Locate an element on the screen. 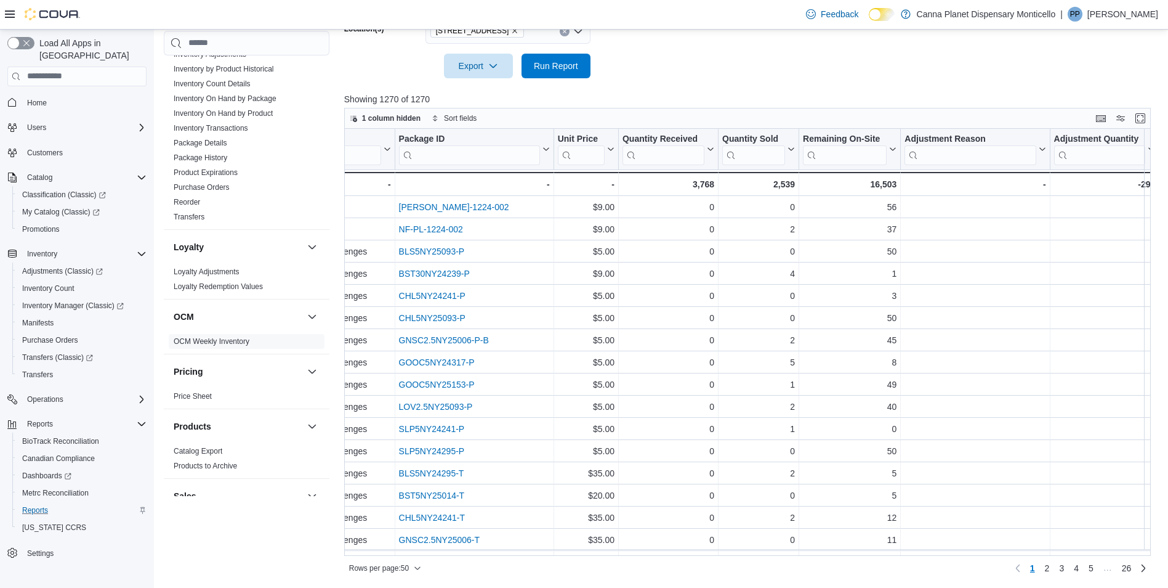 This screenshot has width=1168, height=588. span: Package Details is located at coordinates (200, 143).